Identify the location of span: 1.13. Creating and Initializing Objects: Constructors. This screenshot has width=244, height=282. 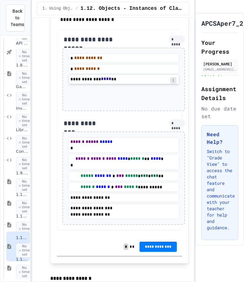
(22, 260).